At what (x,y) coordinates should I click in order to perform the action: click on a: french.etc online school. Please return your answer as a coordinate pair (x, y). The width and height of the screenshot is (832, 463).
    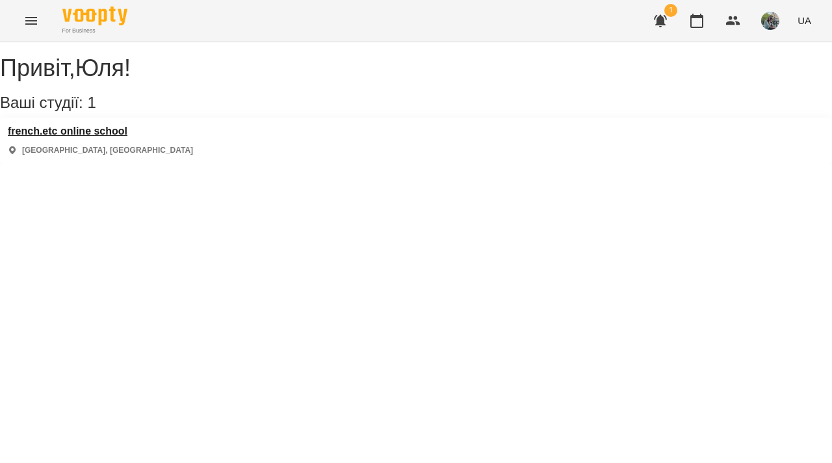
    Looking at the image, I should click on (100, 131).